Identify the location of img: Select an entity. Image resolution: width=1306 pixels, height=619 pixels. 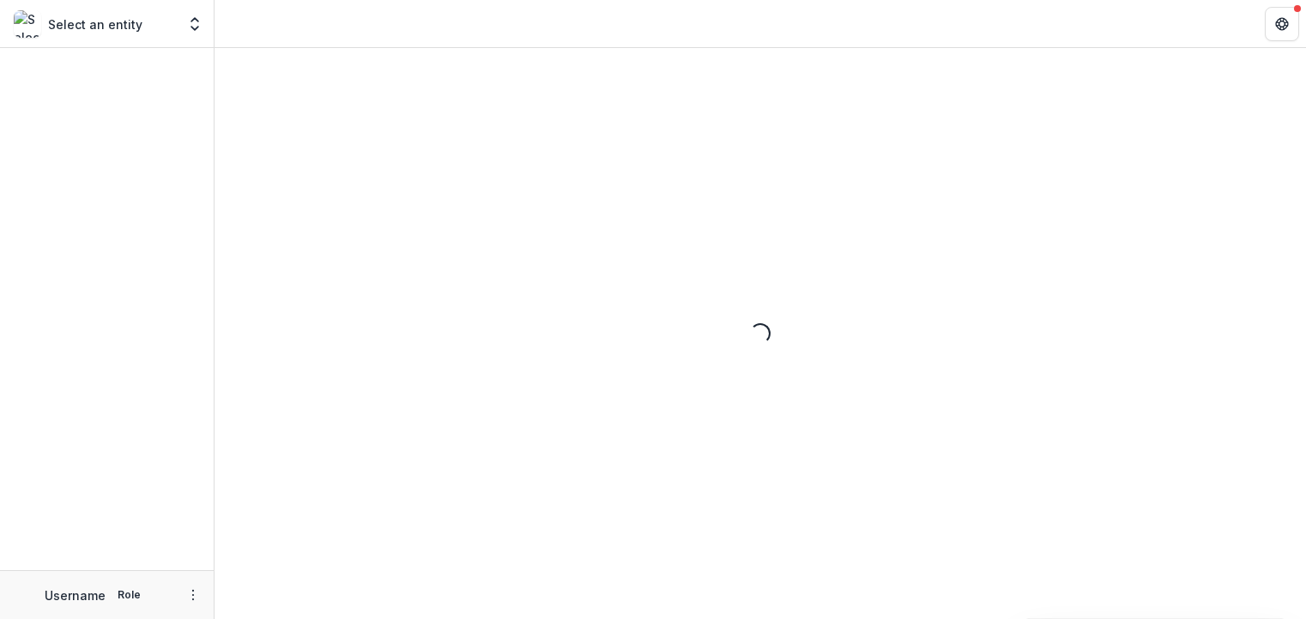
(27, 24).